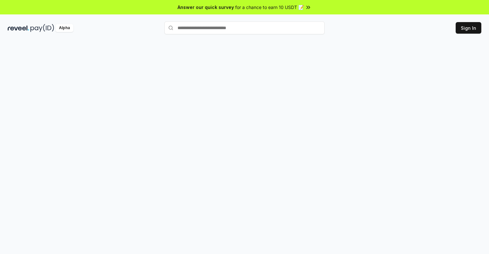 This screenshot has width=489, height=254. I want to click on div: Alpha, so click(64, 28).